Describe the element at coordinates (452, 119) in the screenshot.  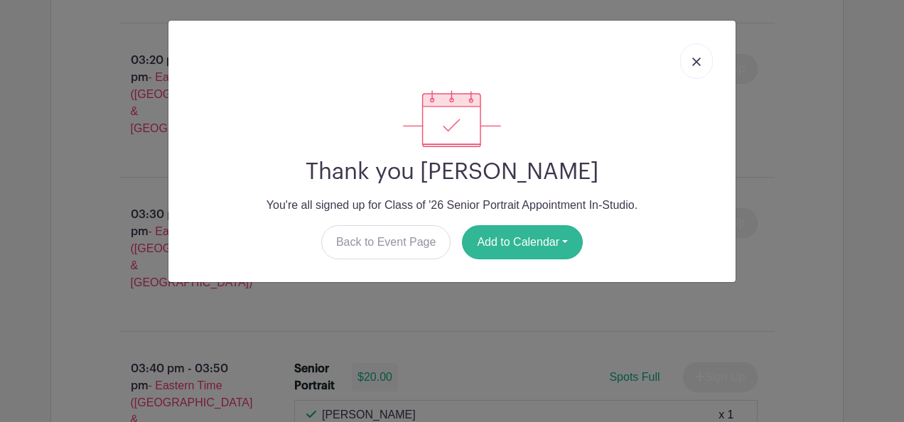
I see `img: signup_complete-c468d5dda3e2740ee63a24cb0ba0d3ce5d8a4ecd24259e683200fb1569d990c8.svg` at that location.